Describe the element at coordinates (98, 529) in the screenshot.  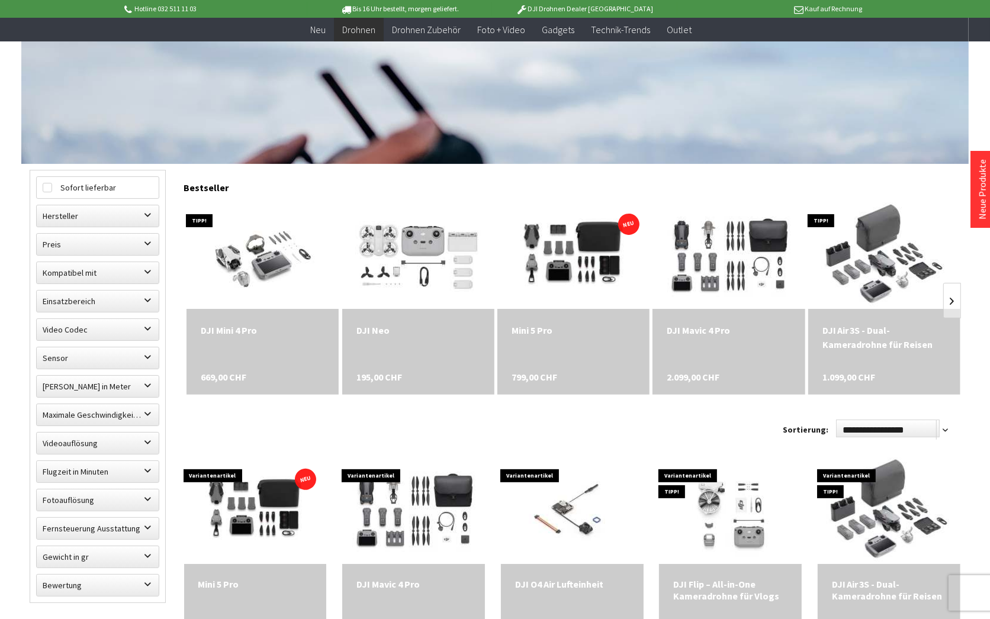
I see `label: Fernsteuerung Ausstattung` at that location.